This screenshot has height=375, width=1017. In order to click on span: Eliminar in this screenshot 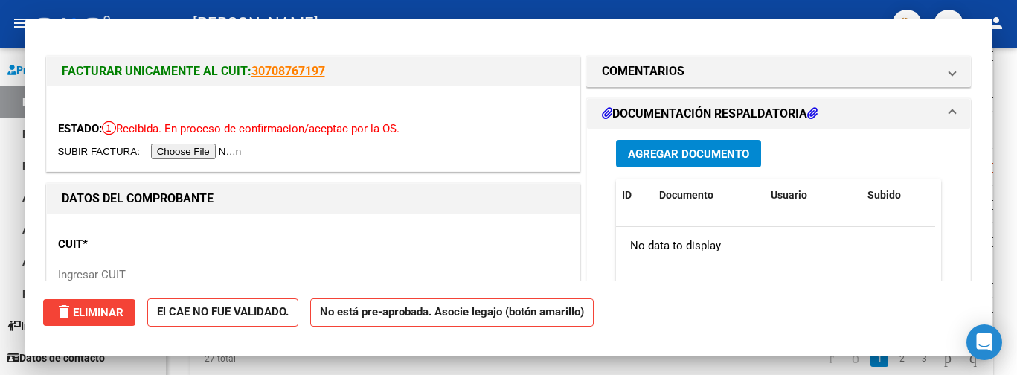, I will do `click(89, 313)`.